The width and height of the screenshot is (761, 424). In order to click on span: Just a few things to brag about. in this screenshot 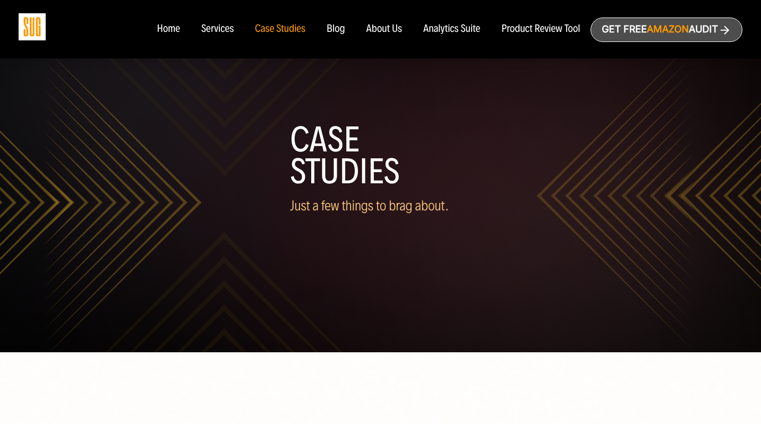, I will do `click(369, 206)`.